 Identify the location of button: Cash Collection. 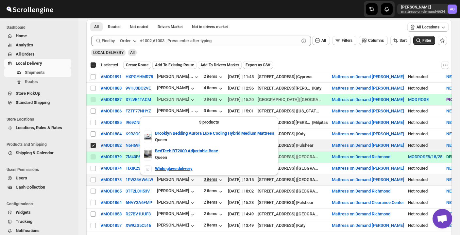
(38, 187).